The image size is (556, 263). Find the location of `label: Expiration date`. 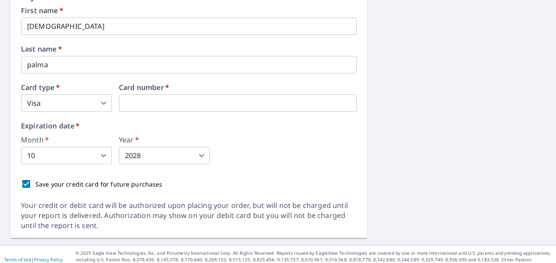

label: Expiration date is located at coordinates (189, 126).